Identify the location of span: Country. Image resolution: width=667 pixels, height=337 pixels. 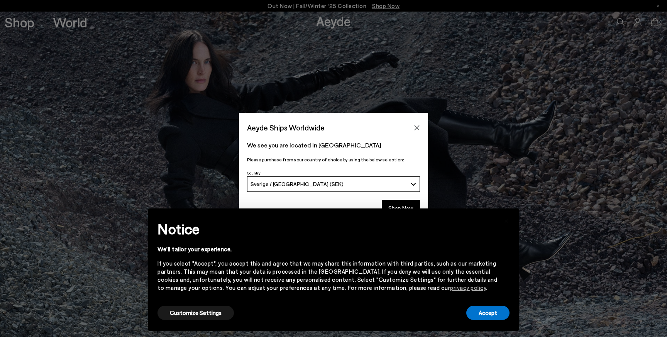
(253, 173).